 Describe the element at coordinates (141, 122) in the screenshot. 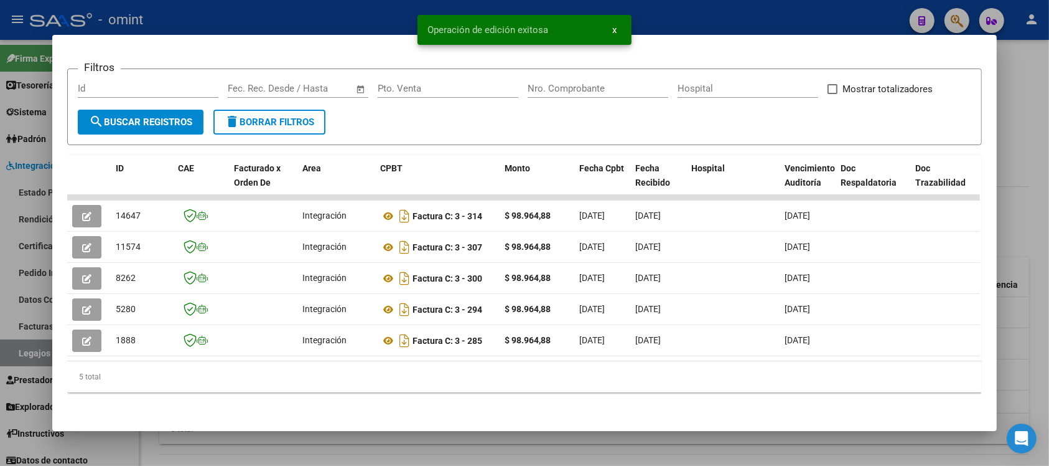

I see `span: Buscar Registros` at that location.